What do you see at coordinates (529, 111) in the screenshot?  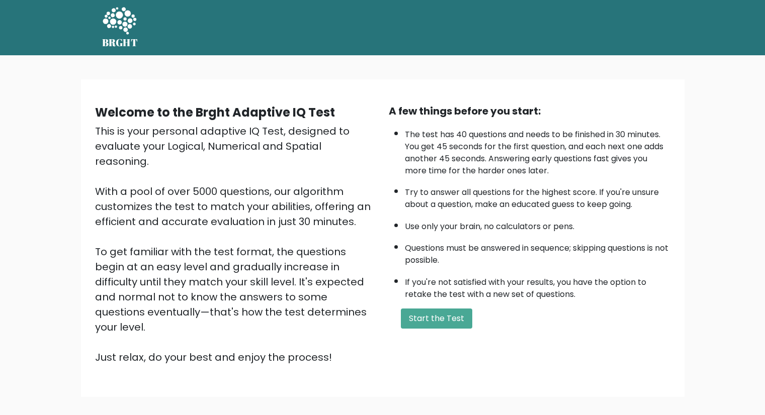 I see `div: A few things before you start:` at bounding box center [529, 111].